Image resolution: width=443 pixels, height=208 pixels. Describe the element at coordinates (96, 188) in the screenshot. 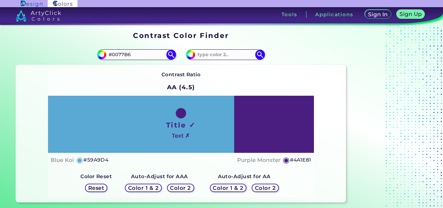

I see `h5: Reset` at that location.